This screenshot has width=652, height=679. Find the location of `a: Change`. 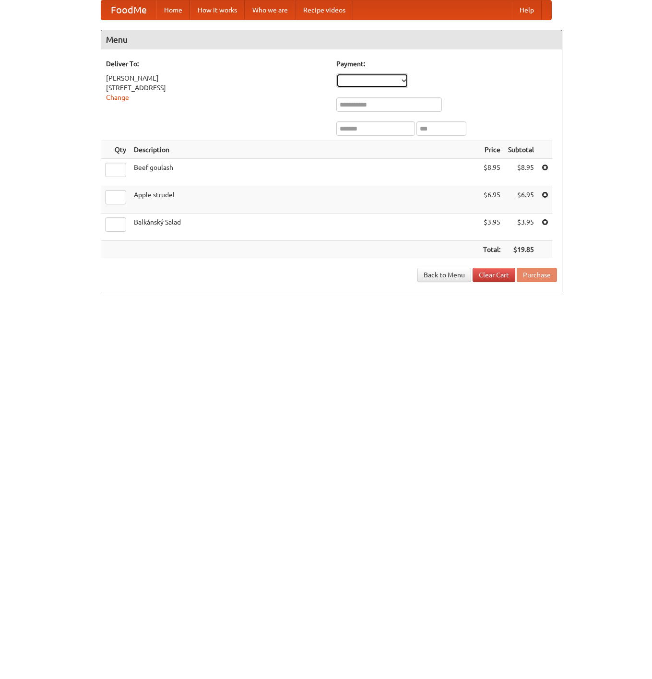

a: Change is located at coordinates (118, 97).